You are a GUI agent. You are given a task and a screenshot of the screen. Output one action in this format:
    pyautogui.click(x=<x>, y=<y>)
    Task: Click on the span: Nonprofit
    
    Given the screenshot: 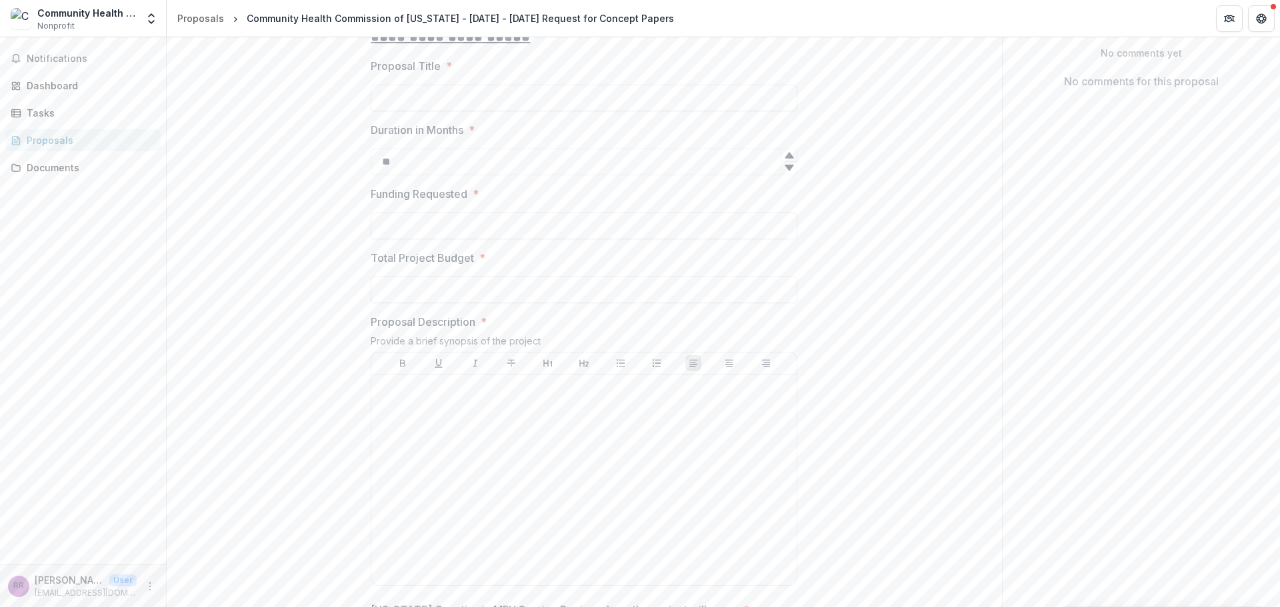 What is the action you would take?
    pyautogui.click(x=56, y=26)
    